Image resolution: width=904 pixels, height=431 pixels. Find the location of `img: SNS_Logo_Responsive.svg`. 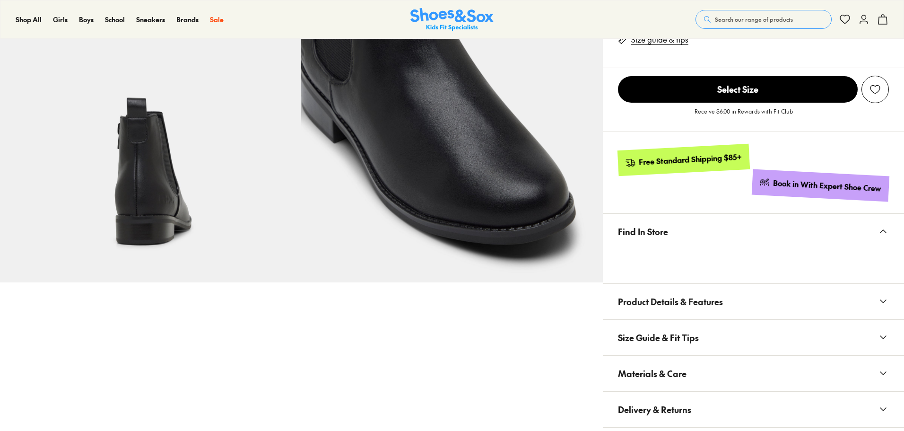

img: SNS_Logo_Responsive.svg is located at coordinates (452, 19).